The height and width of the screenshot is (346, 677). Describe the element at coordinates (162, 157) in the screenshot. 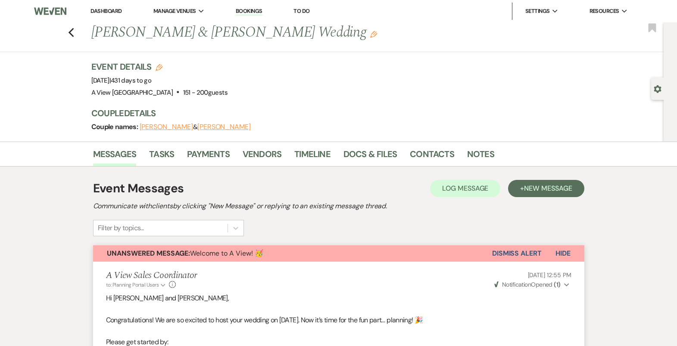

I see `a: Tasks` at that location.